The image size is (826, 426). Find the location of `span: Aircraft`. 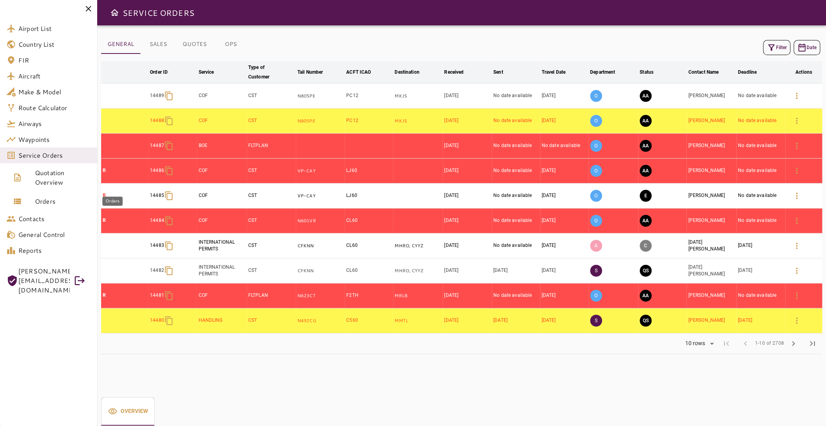

span: Aircraft is located at coordinates (54, 76).